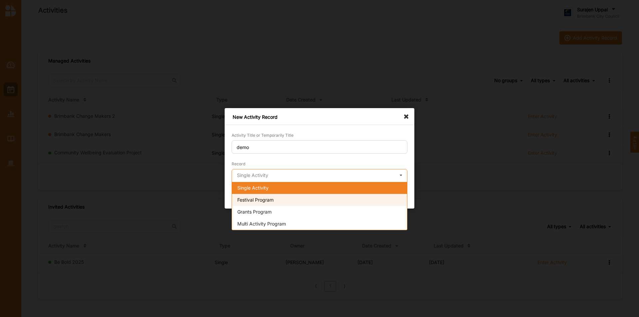 This screenshot has height=317, width=639. What do you see at coordinates (319, 116) in the screenshot?
I see `div: New Activity Record` at bounding box center [319, 116].